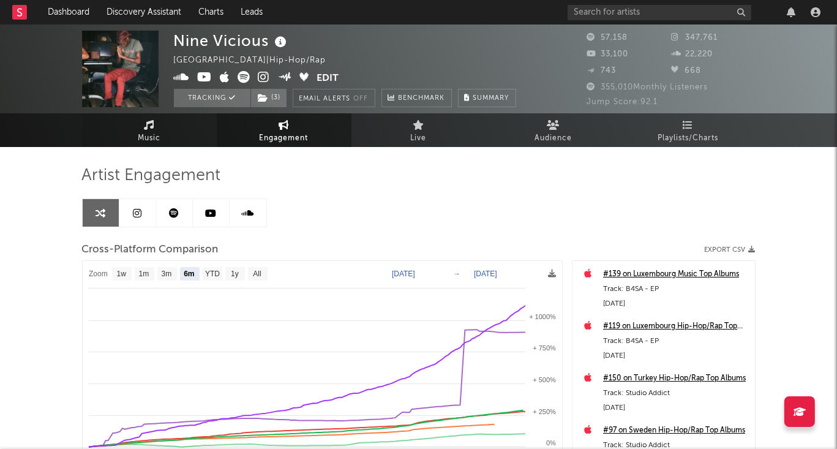 The image size is (837, 449). Describe the element at coordinates (676, 274) in the screenshot. I see `a: #139 on Luxembourg Music Top Albums` at that location.